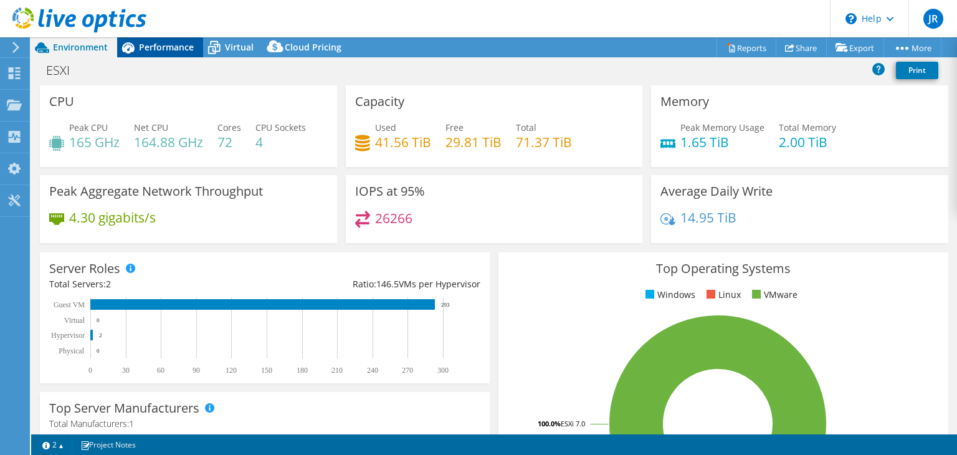 The image size is (957, 455). What do you see at coordinates (855, 47) in the screenshot?
I see `a: Export` at bounding box center [855, 47].